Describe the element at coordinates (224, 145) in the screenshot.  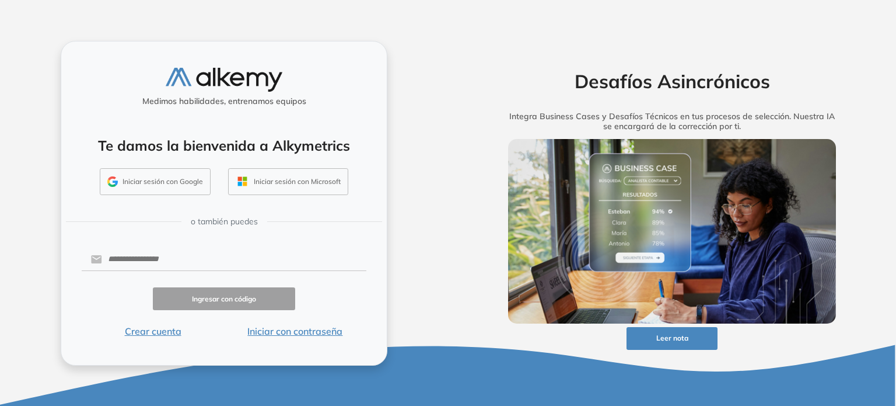
I see `h4: Te damos la bienvenida a Alkymetrics` at that location.